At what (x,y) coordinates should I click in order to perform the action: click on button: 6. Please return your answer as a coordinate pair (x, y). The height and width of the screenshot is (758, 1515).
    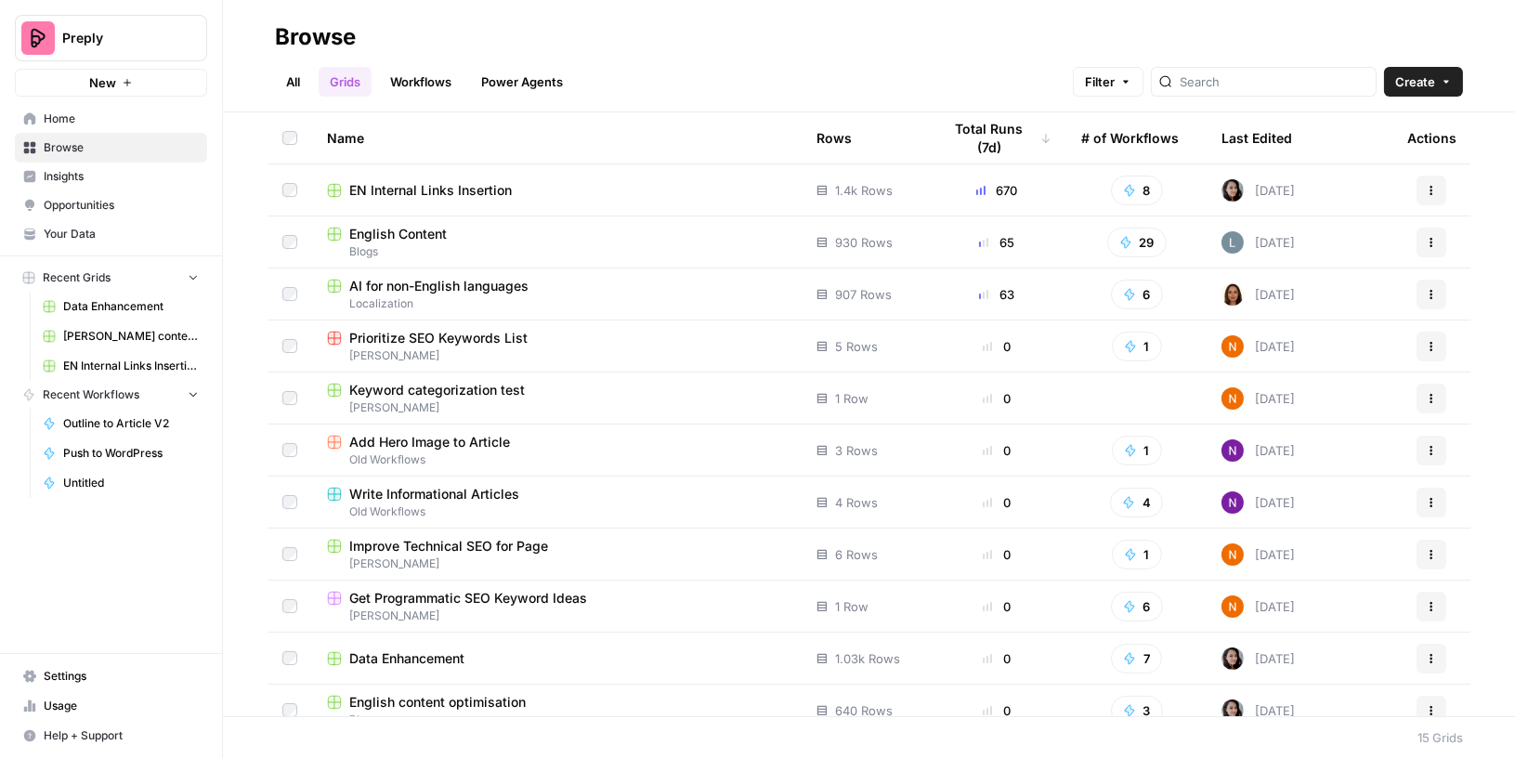
    Looking at the image, I should click on (1137, 295).